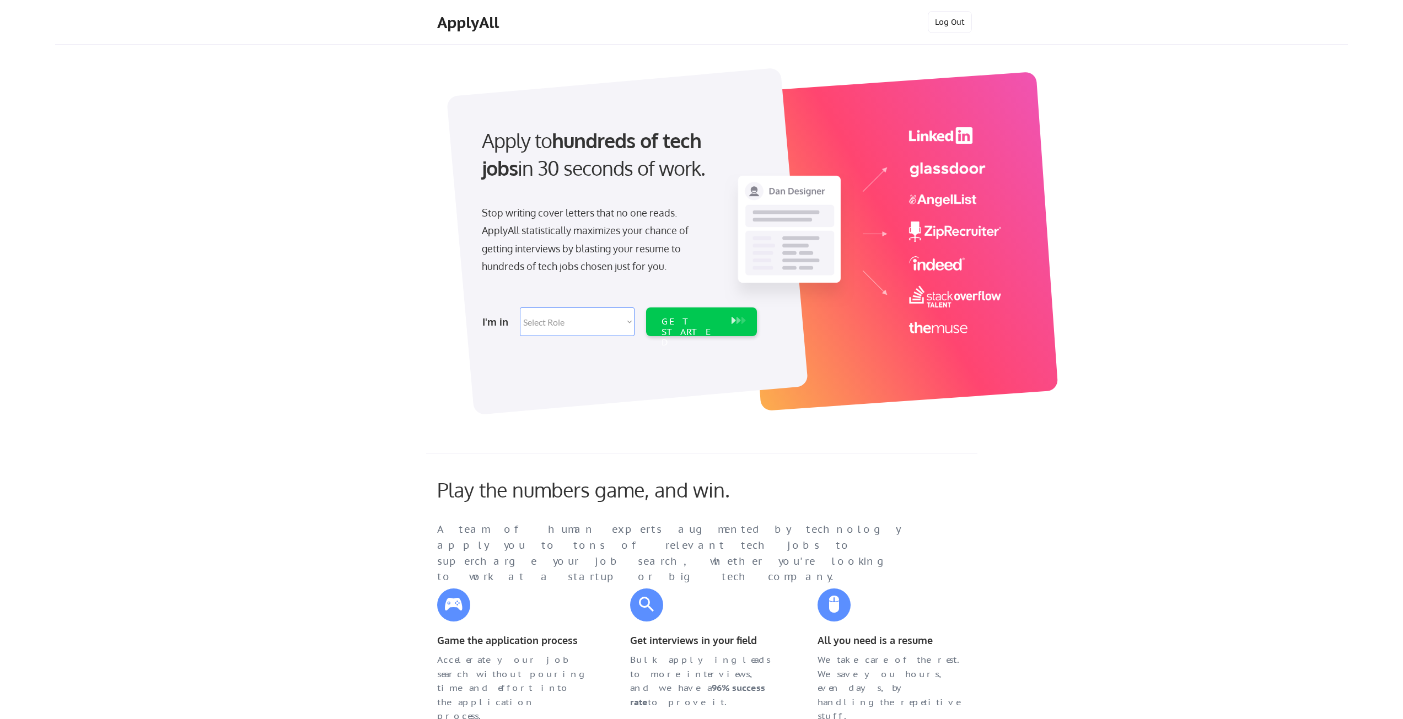 The width and height of the screenshot is (1403, 719). Describe the element at coordinates (699, 695) in the screenshot. I see `strong: 96% success rate` at that location.